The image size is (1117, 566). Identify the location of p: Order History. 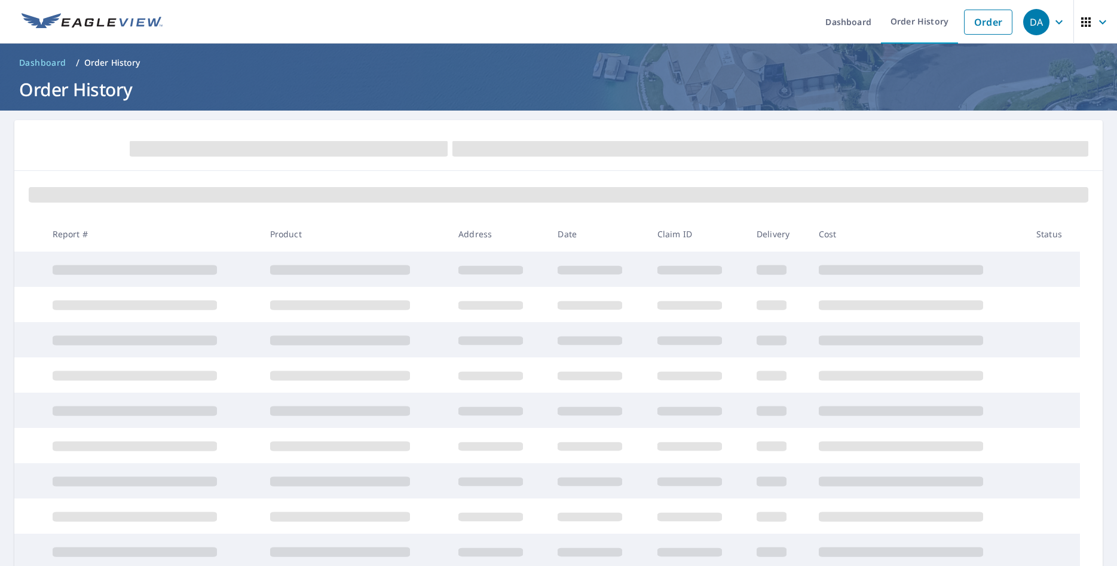
(112, 63).